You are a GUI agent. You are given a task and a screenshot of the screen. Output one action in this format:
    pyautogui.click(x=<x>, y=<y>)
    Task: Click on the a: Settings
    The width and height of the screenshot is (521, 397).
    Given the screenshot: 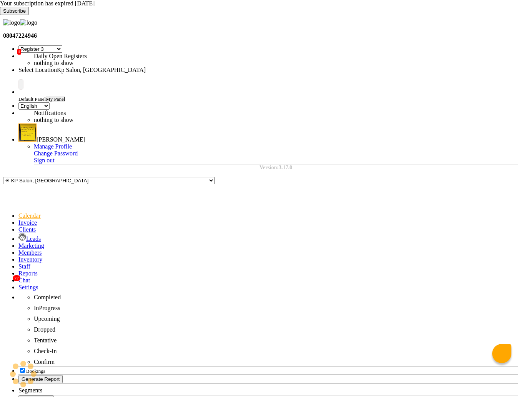 What is the action you would take?
    pyautogui.click(x=28, y=287)
    